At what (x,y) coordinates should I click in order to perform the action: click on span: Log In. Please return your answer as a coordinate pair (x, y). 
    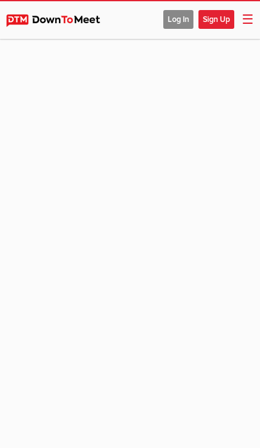
    Looking at the image, I should click on (178, 19).